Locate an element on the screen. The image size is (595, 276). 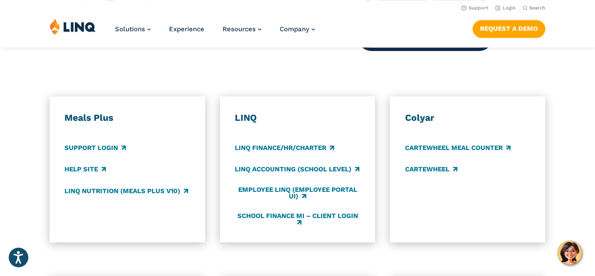
img: LINQ | K‑12 Software is located at coordinates (73, 27).